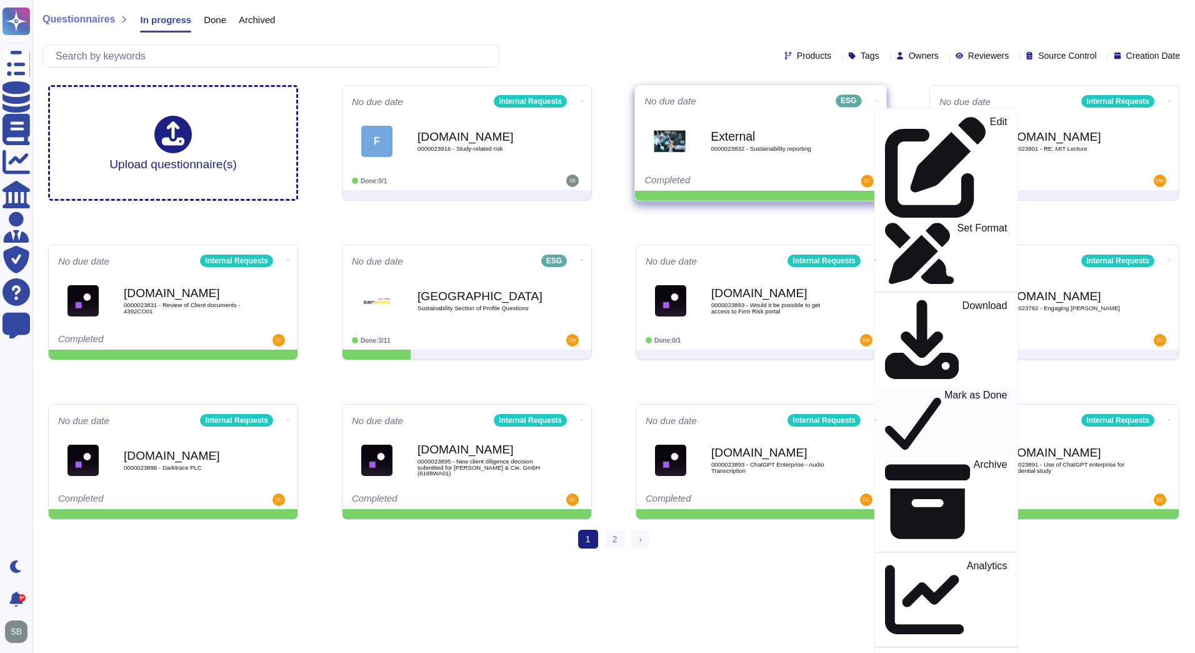  What do you see at coordinates (1154, 56) in the screenshot?
I see `span: Creation Date` at bounding box center [1154, 56].